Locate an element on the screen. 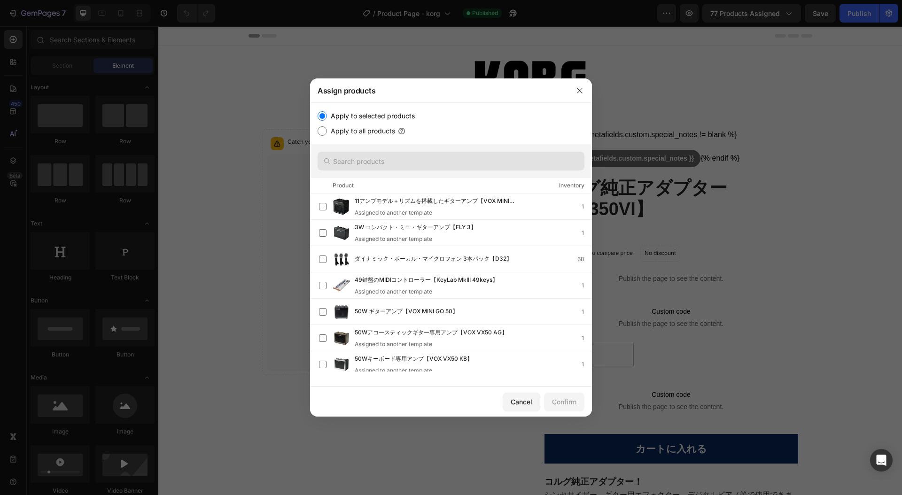 Image resolution: width=902 pixels, height=495 pixels. input: Search products is located at coordinates (451, 161).